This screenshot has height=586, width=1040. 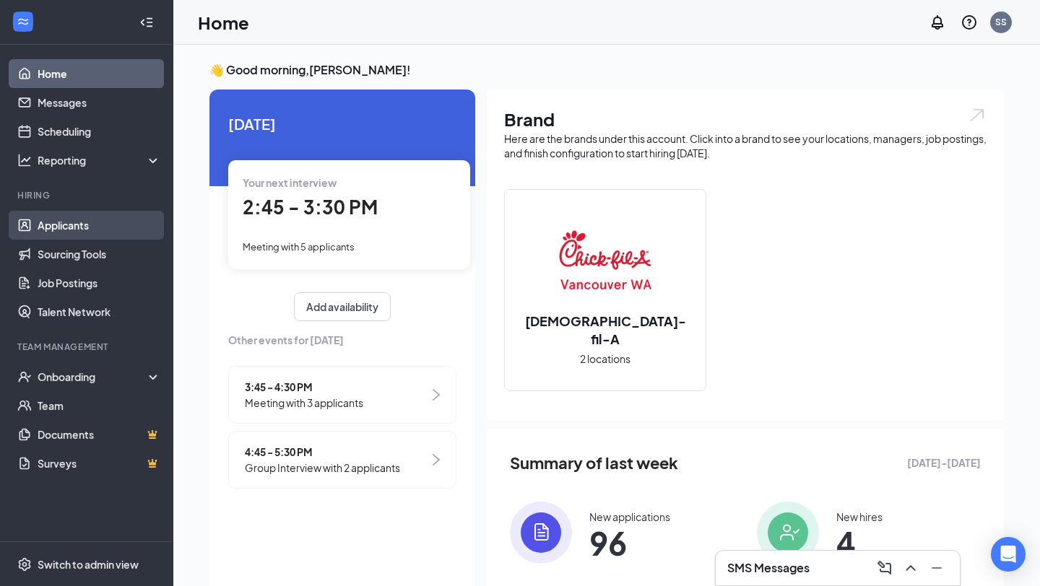 I want to click on span: Meeting with 5 applicants, so click(x=298, y=247).